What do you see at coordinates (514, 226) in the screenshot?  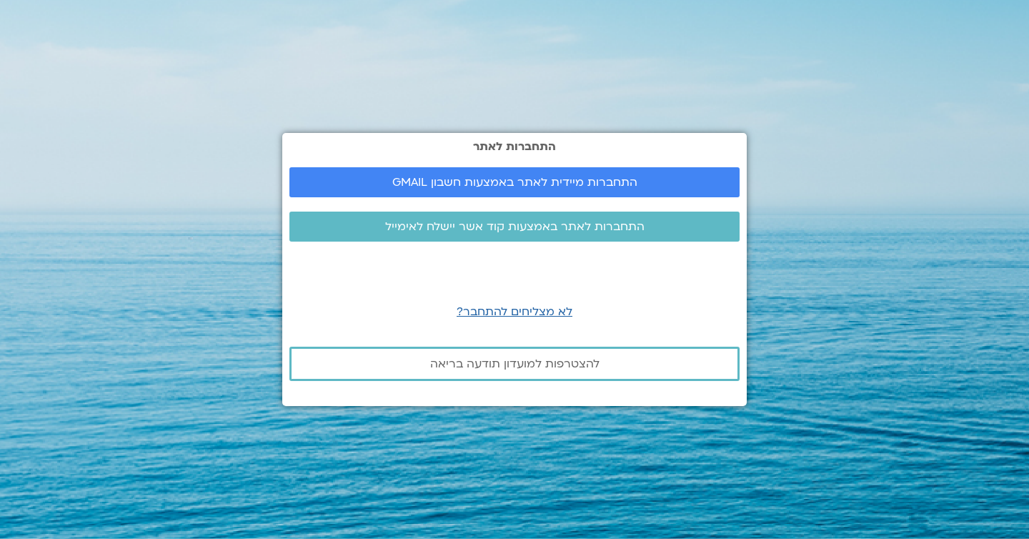 I see `a: התחברות לאתר באמצעות קוד אשר יישלח לאימייל` at bounding box center [514, 226].